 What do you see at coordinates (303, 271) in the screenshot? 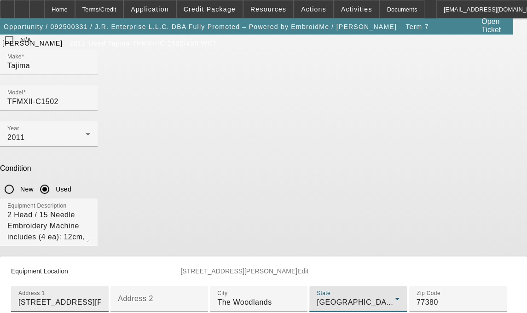
I see `span: Edit` at bounding box center [303, 271].